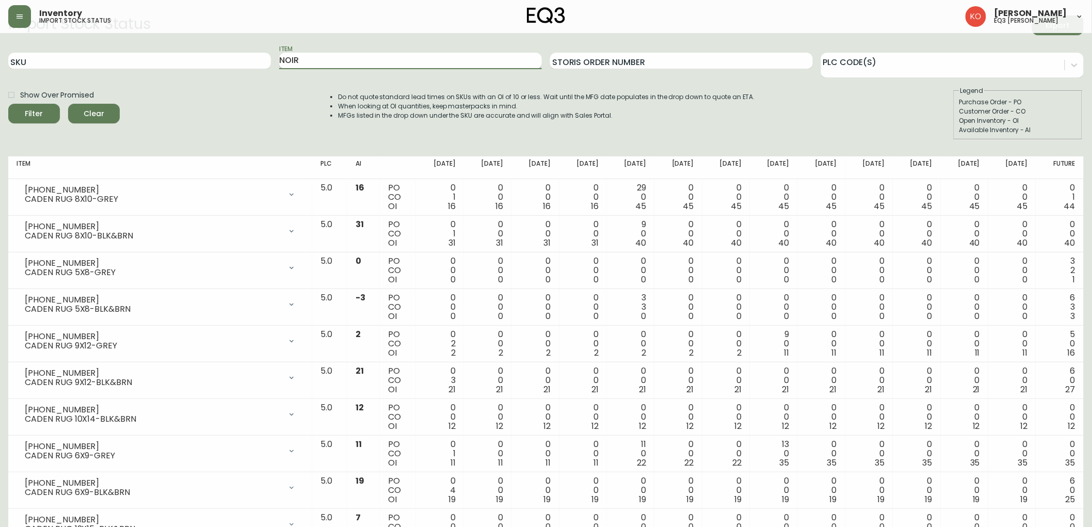 This screenshot has width=1092, height=527. What do you see at coordinates (631, 234) in the screenshot?
I see `div: 9 0` at bounding box center [631, 234].